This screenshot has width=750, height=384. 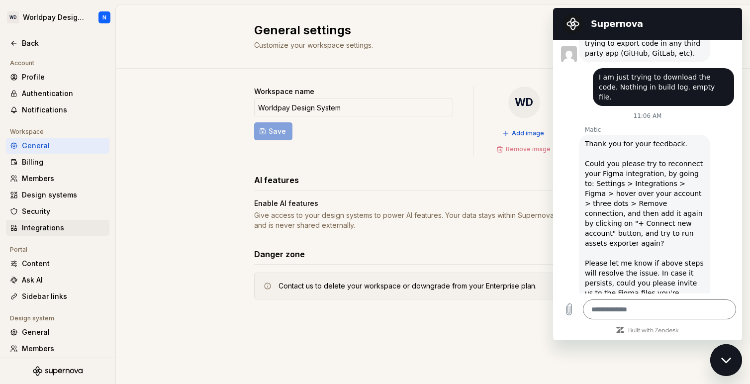 I want to click on p: 11:06 AM, so click(x=94, y=108).